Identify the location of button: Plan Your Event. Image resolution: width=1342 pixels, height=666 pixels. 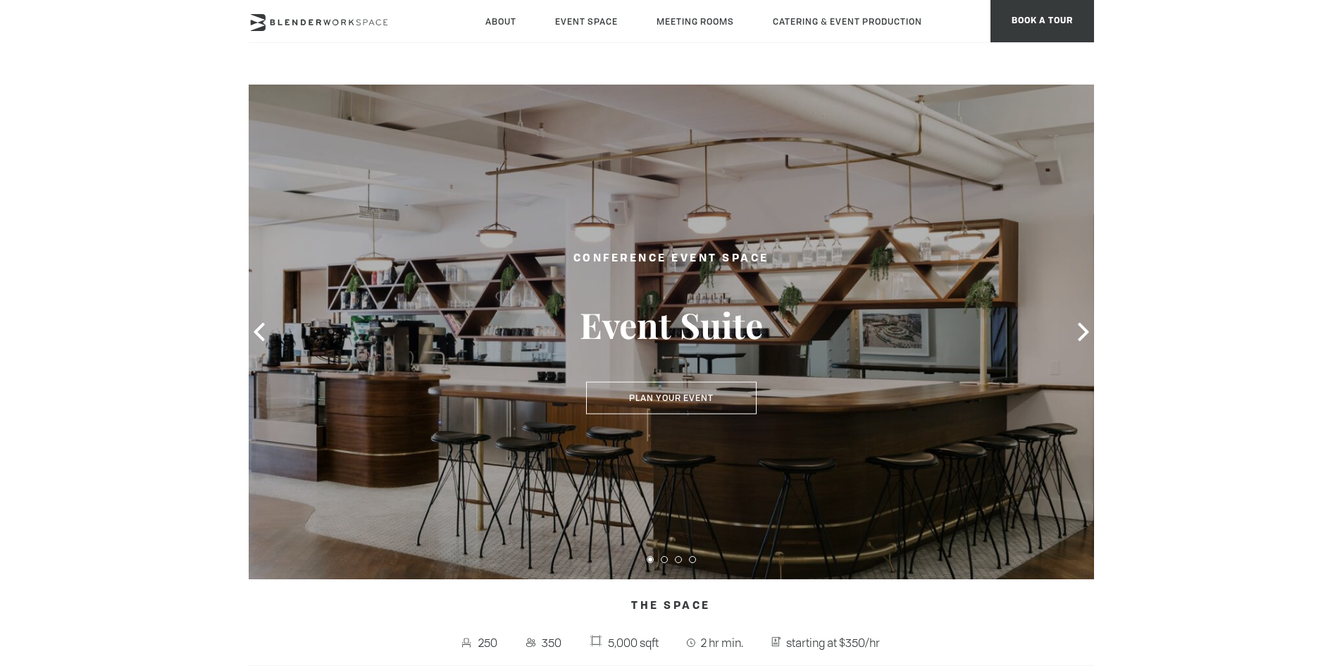
(671, 398).